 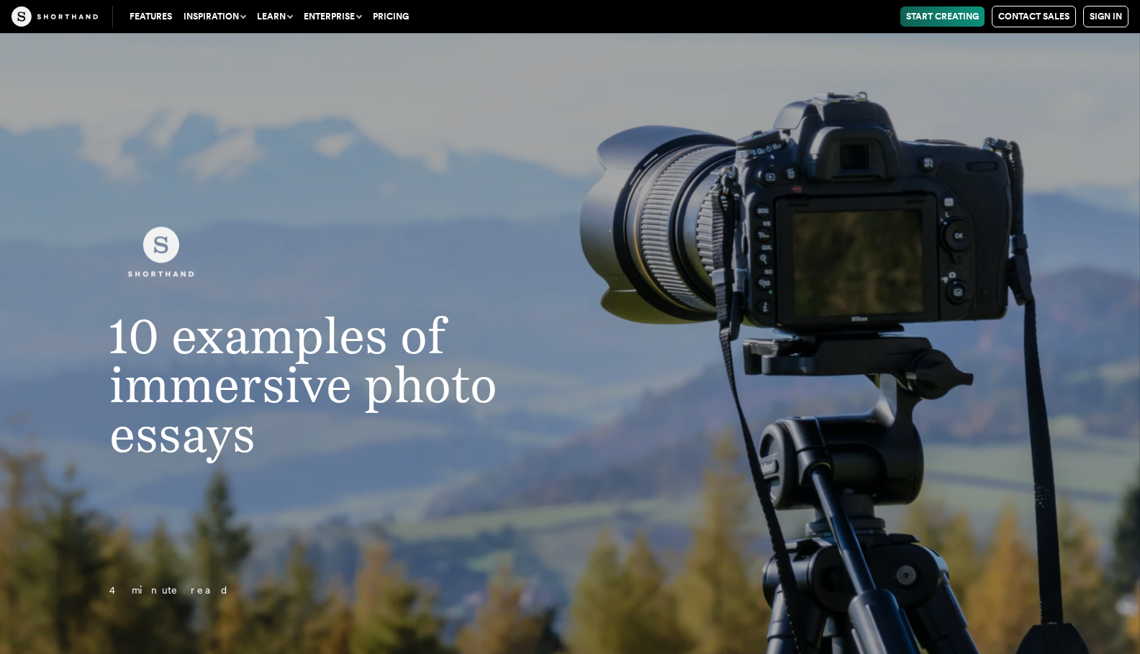 I want to click on a: Features, so click(x=150, y=17).